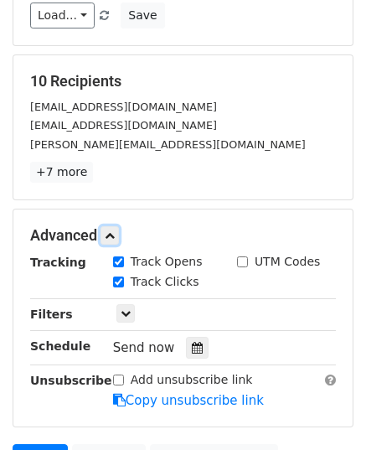 This screenshot has height=450, width=366. I want to click on strong: Unsubscribe, so click(71, 380).